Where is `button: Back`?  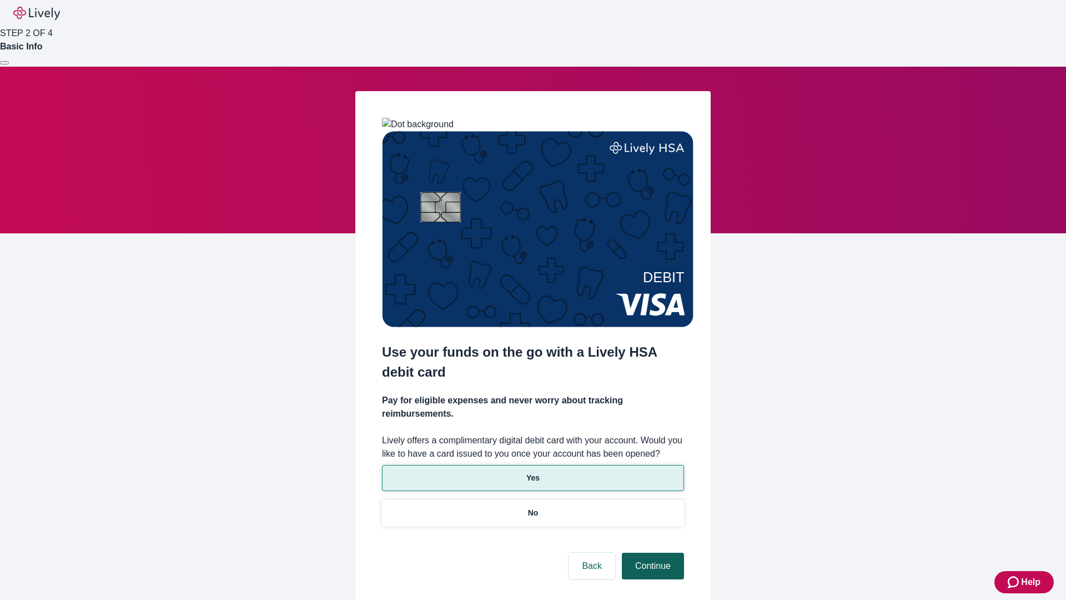
button: Back is located at coordinates (592, 566).